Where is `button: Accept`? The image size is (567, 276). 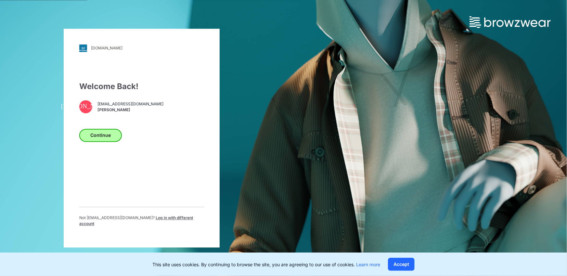 button: Accept is located at coordinates (402, 264).